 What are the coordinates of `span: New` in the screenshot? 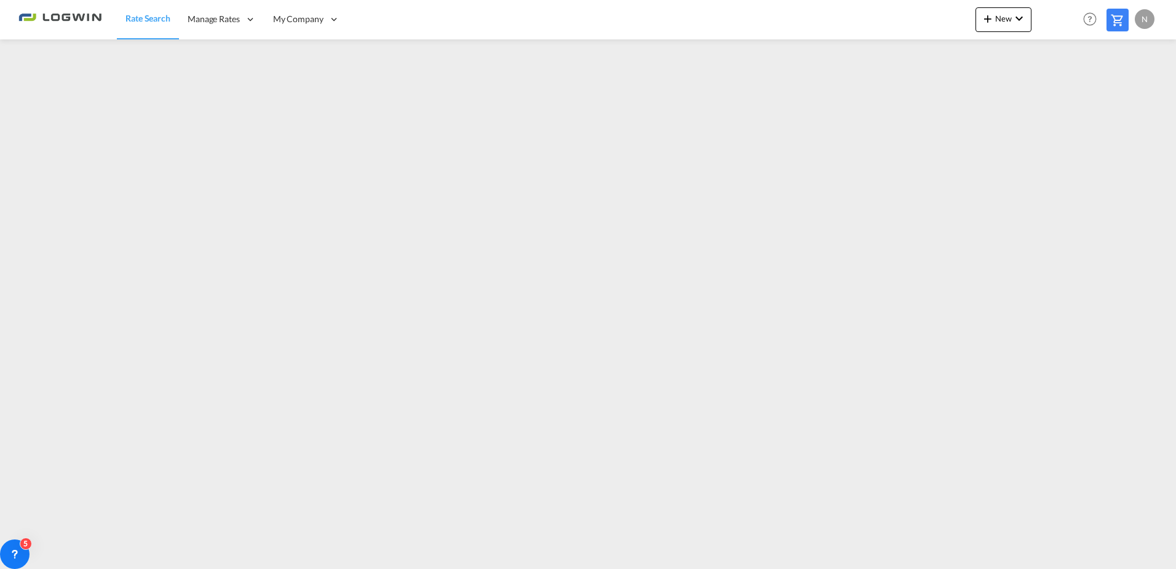 It's located at (1004, 18).